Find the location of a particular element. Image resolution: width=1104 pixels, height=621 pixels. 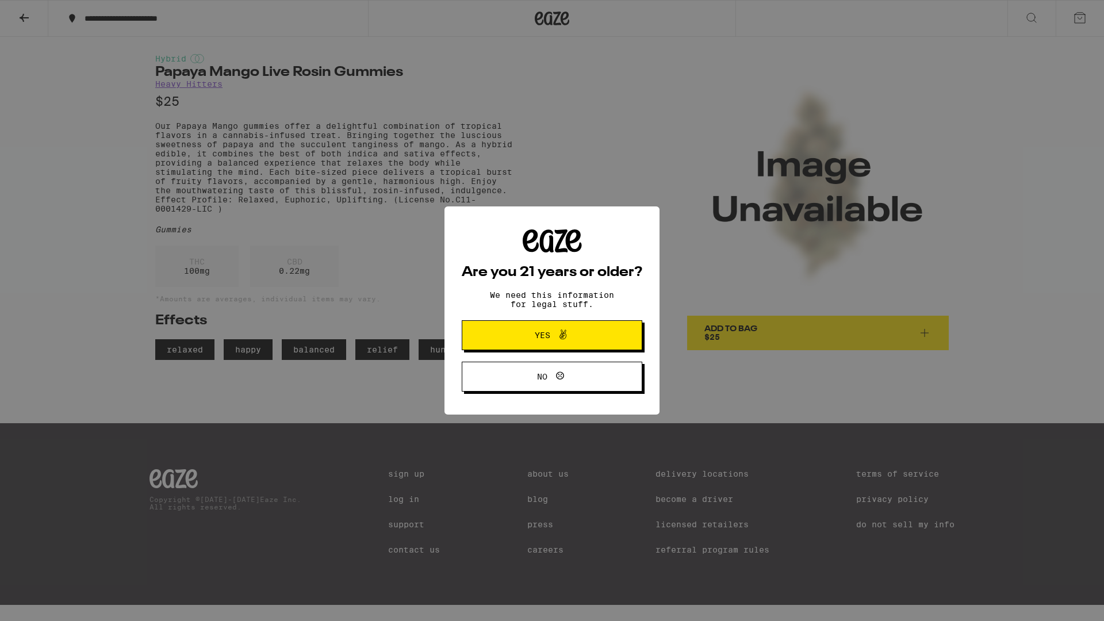

span: No is located at coordinates (542, 377).